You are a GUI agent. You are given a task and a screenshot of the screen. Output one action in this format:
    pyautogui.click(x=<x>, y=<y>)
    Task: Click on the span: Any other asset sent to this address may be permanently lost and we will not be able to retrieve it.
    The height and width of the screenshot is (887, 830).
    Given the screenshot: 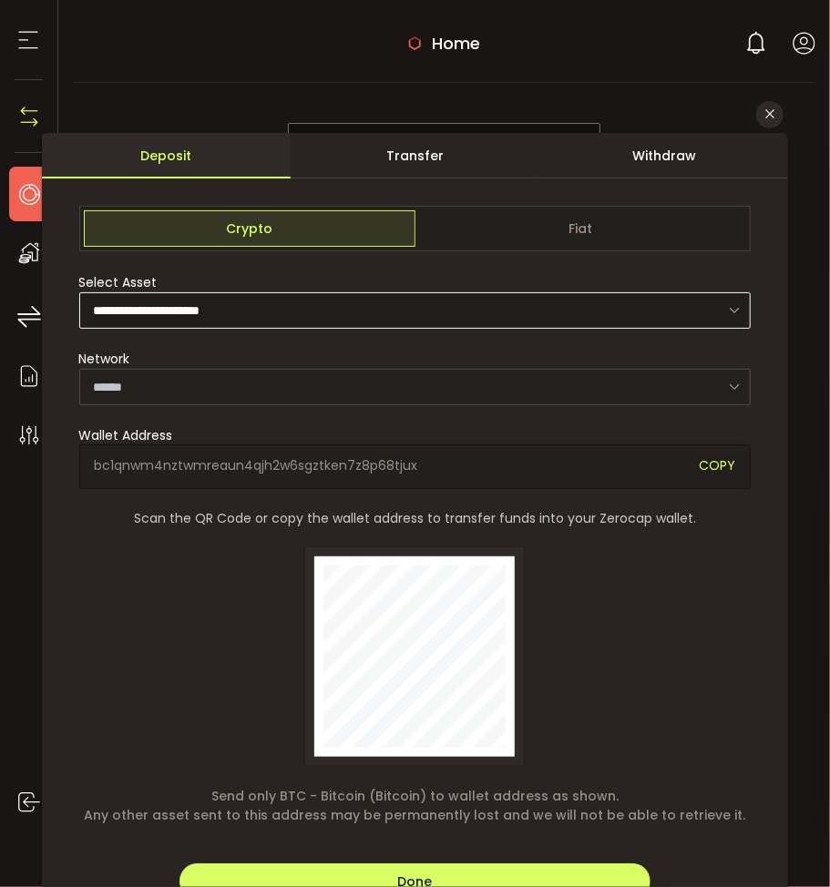 What is the action you would take?
    pyautogui.click(x=414, y=815)
    